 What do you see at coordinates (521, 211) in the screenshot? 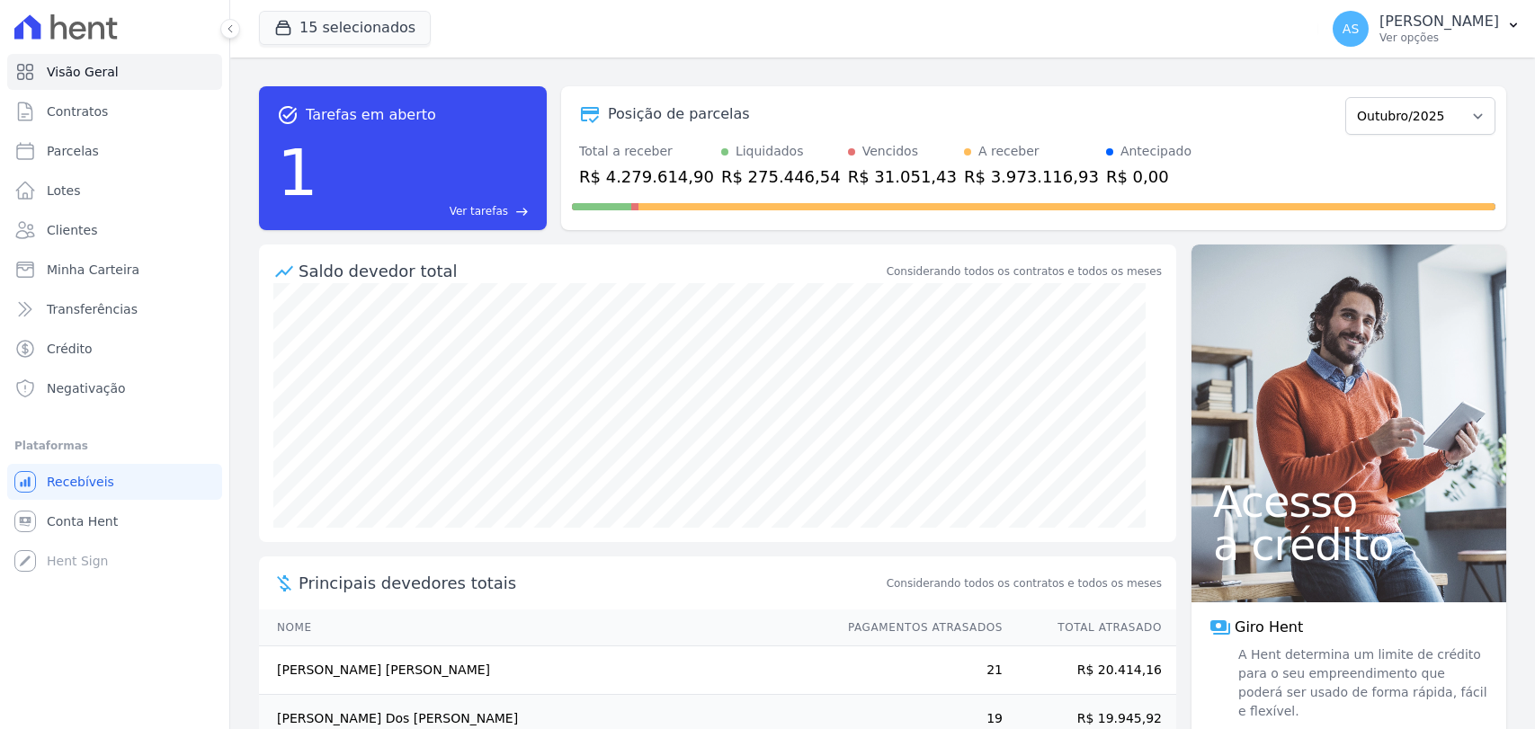
I see `span: east` at bounding box center [521, 211].